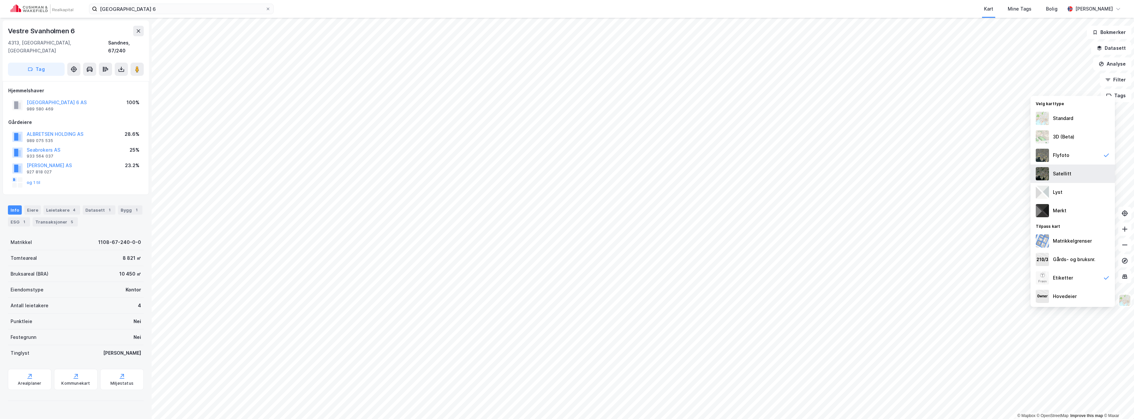 This screenshot has height=419, width=1134. What do you see at coordinates (120, 242) in the screenshot?
I see `div: 1108-67-240-0-0` at bounding box center [120, 242].